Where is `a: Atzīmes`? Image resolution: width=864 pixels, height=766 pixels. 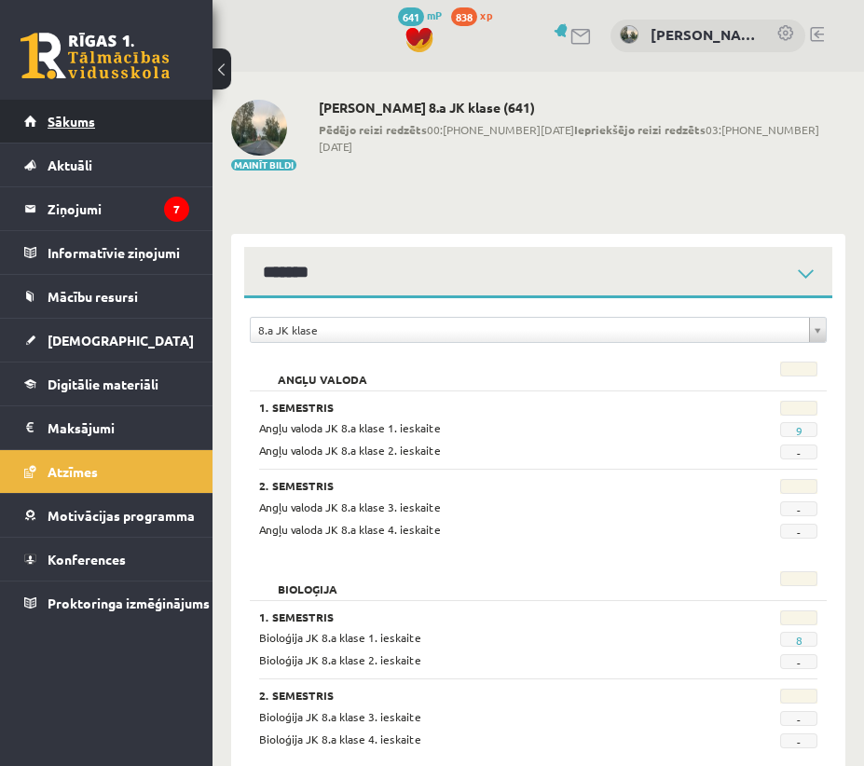 a: Atzīmes is located at coordinates (106, 472).